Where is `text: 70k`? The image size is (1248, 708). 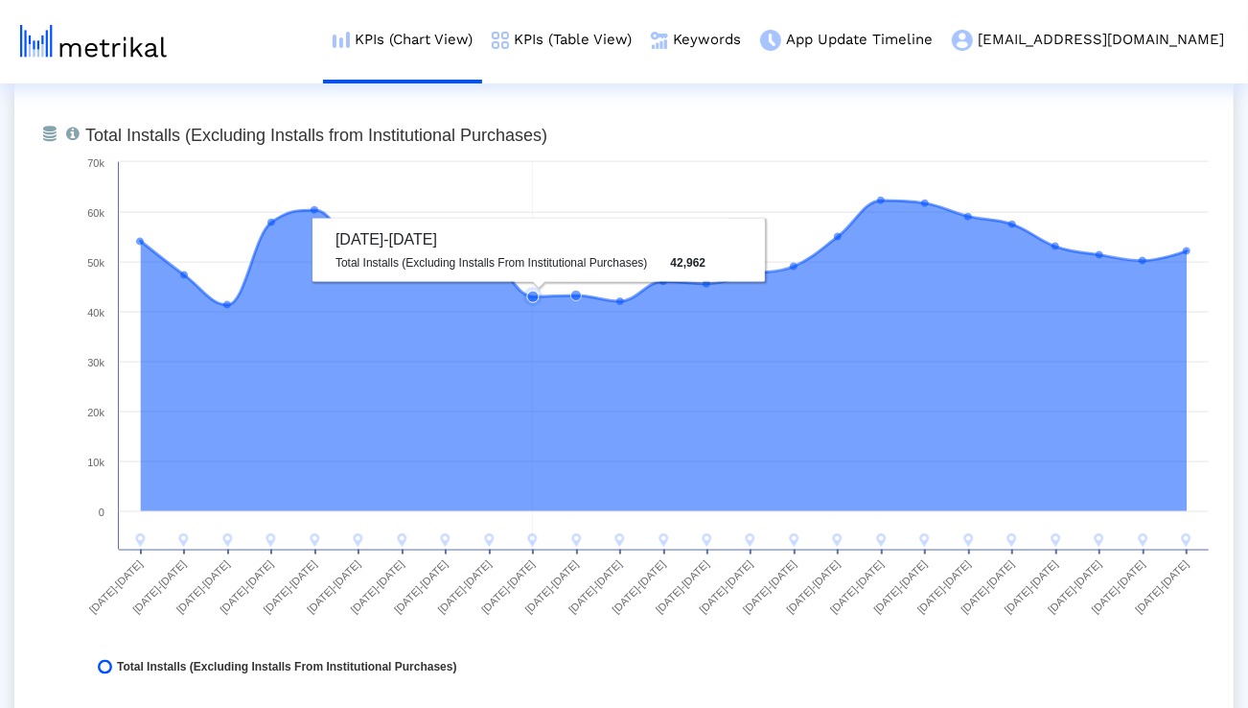 text: 70k is located at coordinates (96, 163).